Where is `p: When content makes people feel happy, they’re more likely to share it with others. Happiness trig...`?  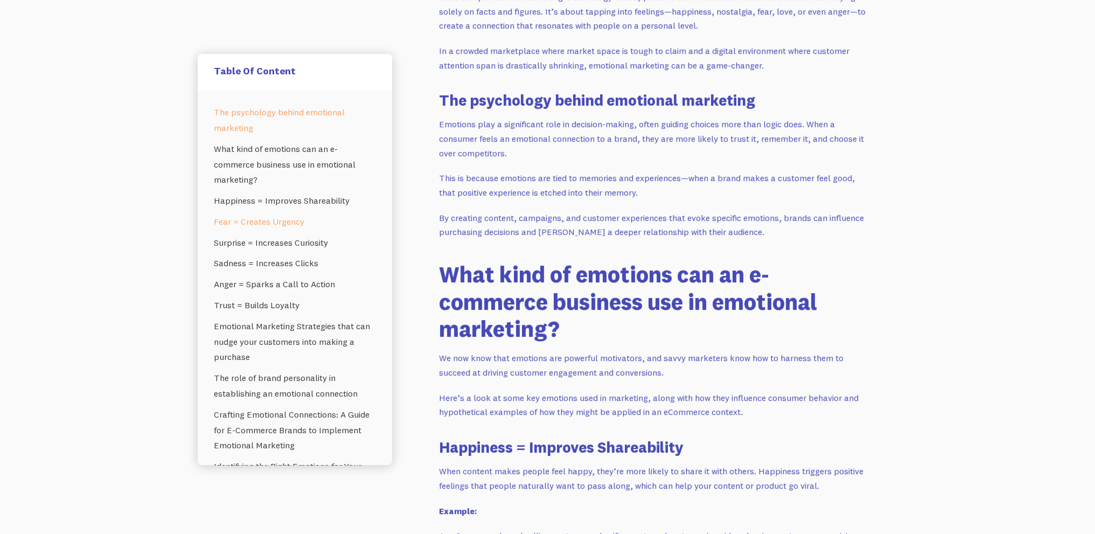
p: When content makes people feel happy, they’re more likely to share it with others. Happiness trig... is located at coordinates (654, 478).